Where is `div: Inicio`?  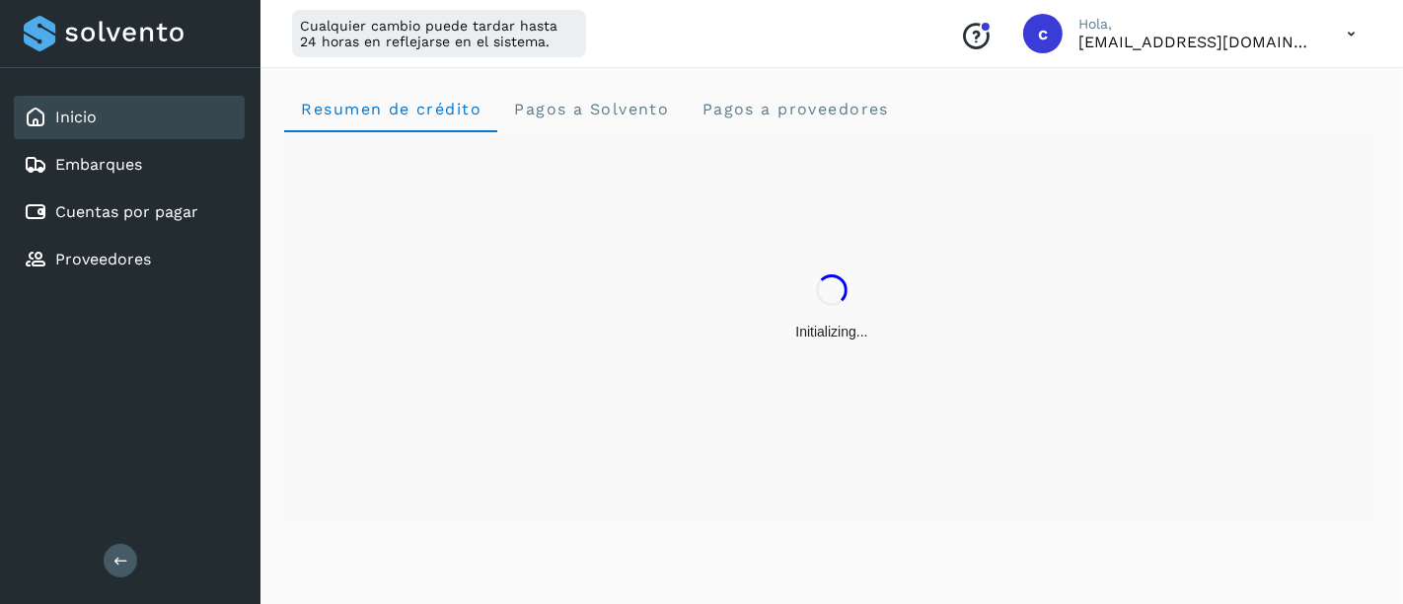 div: Inicio is located at coordinates (129, 117).